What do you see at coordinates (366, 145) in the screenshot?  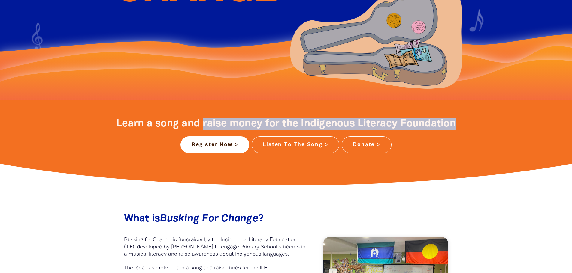 I see `a: Donate >` at bounding box center [366, 145].